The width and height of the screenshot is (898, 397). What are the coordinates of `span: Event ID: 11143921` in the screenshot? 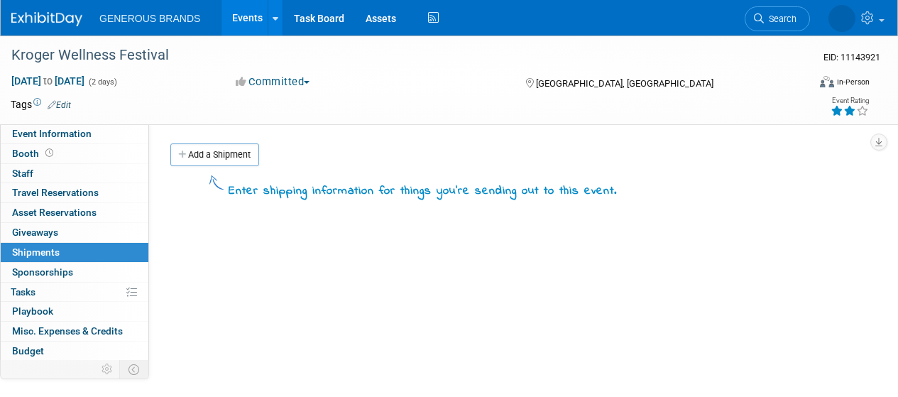 It's located at (852, 57).